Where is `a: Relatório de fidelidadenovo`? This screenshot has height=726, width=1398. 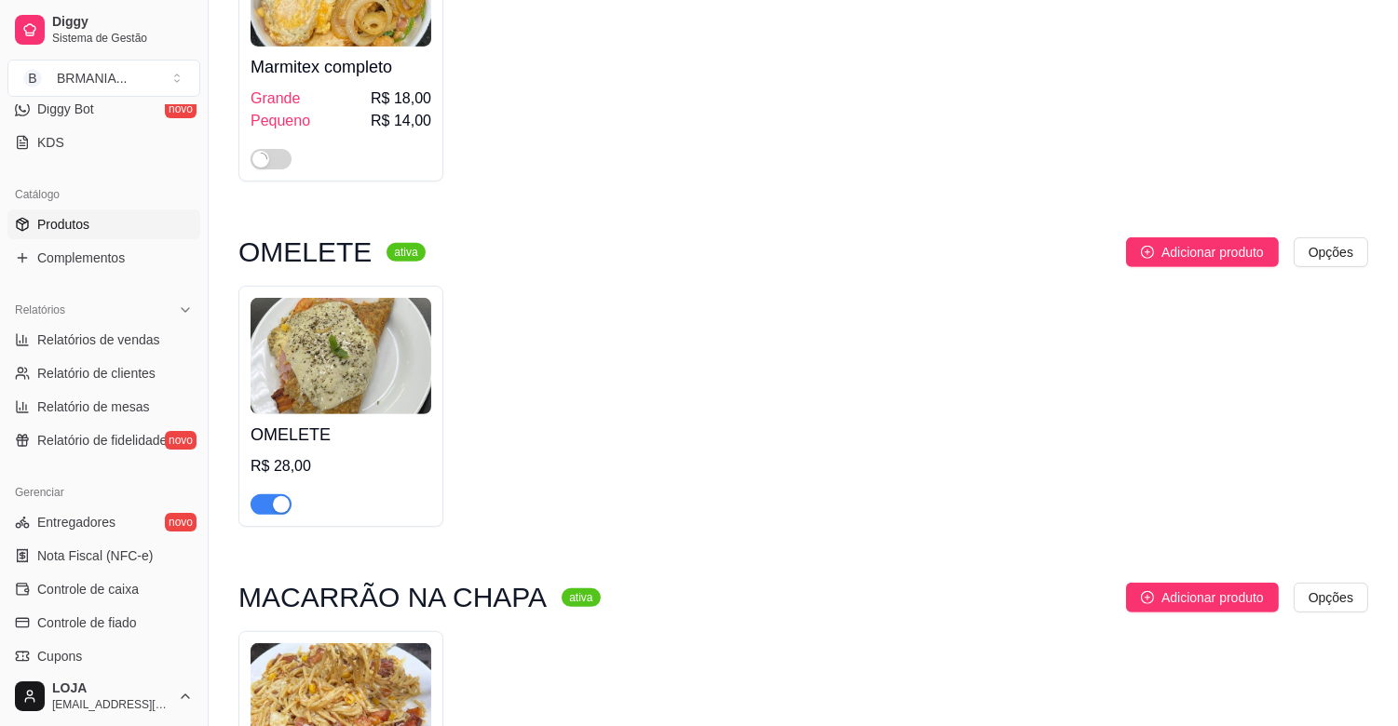
a: Relatório de fidelidadenovo is located at coordinates (103, 441).